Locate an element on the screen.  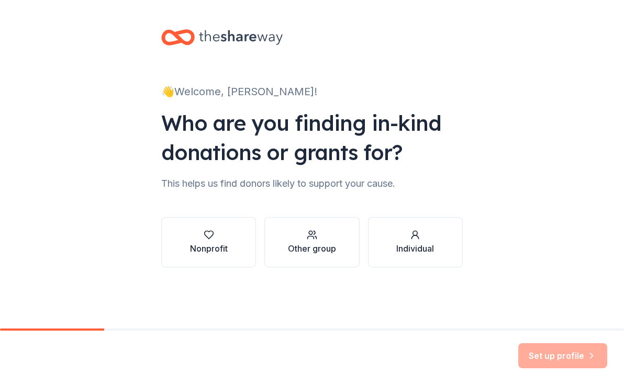
button: Individual is located at coordinates (415, 242).